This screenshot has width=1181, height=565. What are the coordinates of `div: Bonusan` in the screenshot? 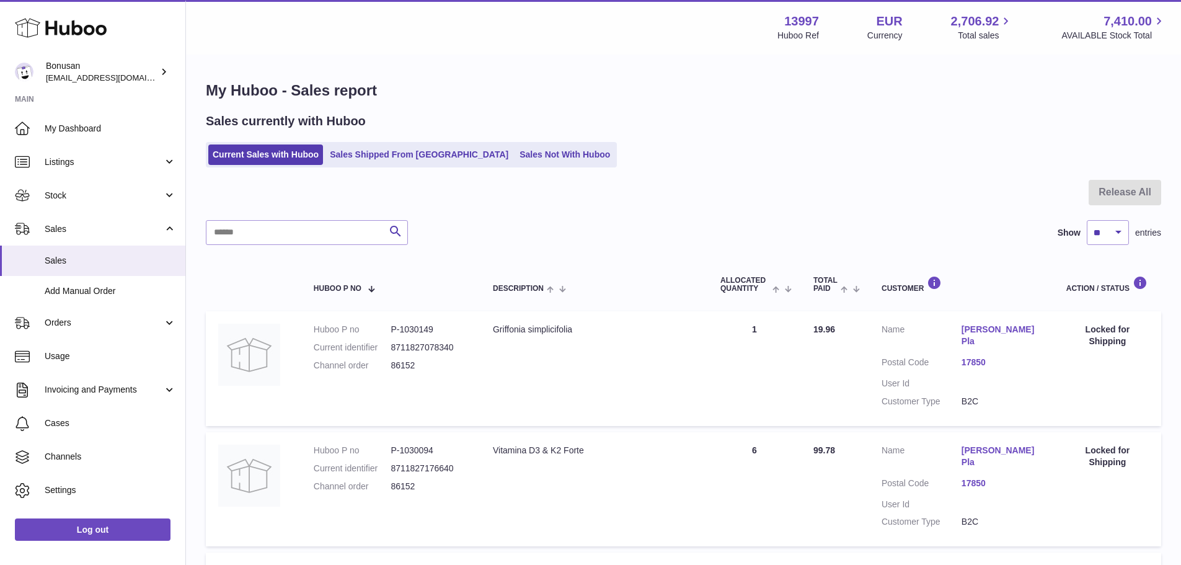 It's located at (102, 72).